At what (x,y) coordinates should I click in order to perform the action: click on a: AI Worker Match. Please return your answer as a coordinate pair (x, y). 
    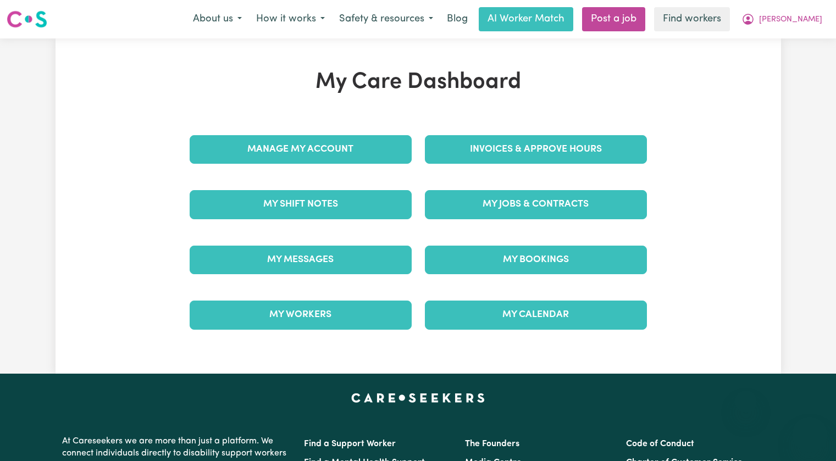
    Looking at the image, I should click on (526, 19).